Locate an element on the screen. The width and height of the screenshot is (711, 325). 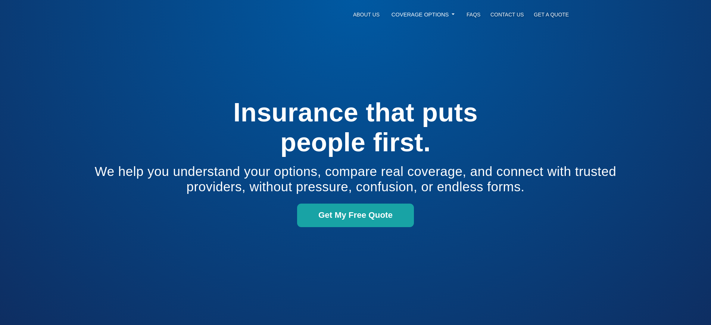
h1: Insurance that puts people first. is located at coordinates (355, 127).